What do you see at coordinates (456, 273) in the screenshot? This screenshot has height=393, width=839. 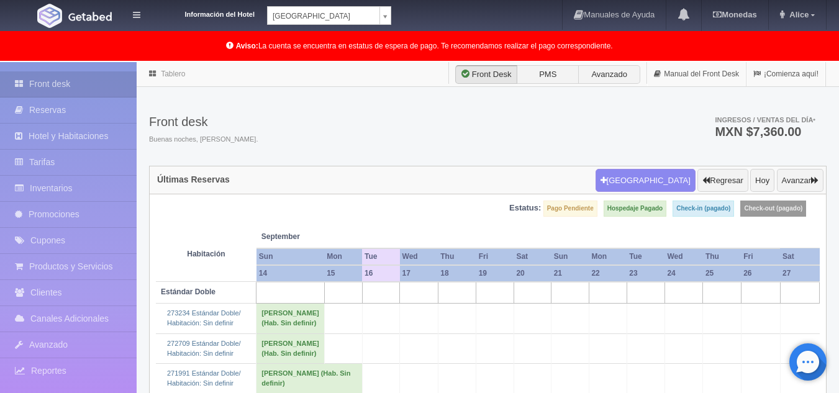 I see `th: 18` at bounding box center [456, 273].